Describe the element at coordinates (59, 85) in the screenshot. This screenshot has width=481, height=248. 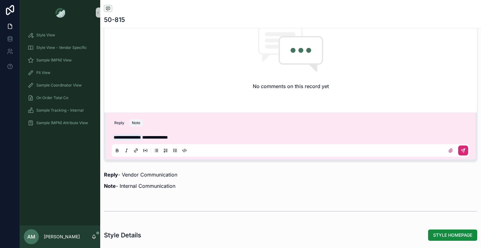
I see `span: Sample Coordinator View` at that location.